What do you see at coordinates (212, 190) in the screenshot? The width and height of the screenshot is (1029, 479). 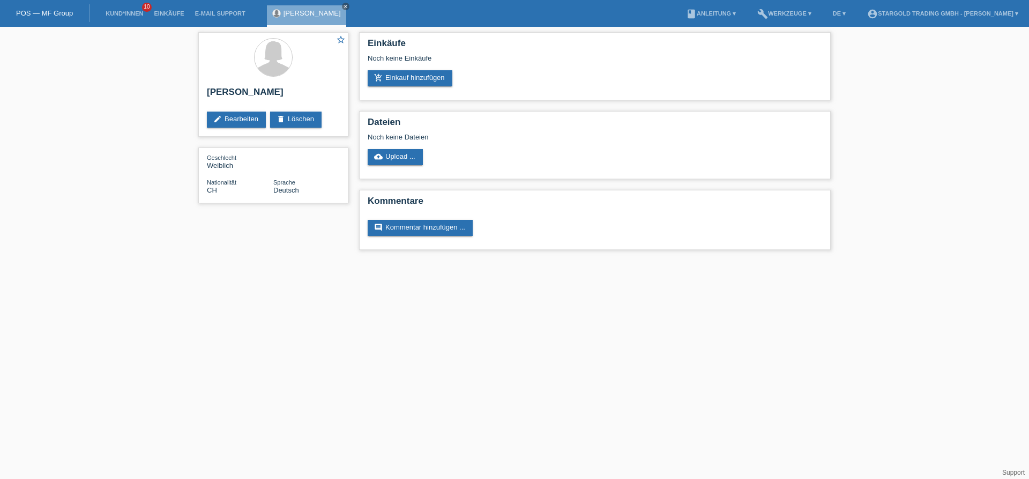 I see `span: Schweiz` at bounding box center [212, 190].